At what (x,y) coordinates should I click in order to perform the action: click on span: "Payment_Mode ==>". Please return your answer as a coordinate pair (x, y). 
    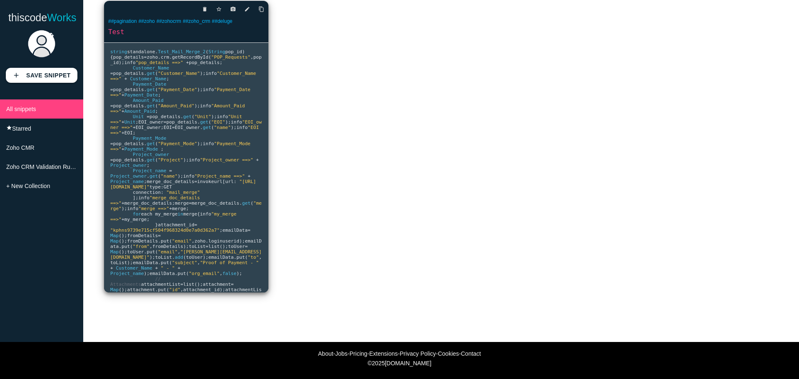
    Looking at the image, I should click on (182, 146).